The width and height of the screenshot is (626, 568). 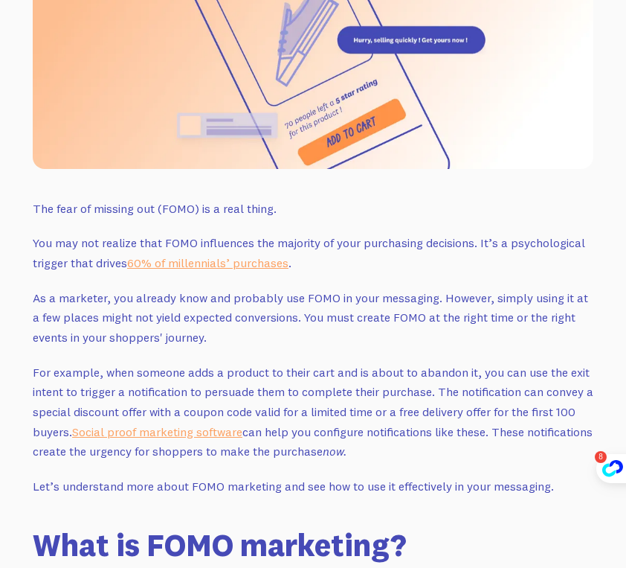 What do you see at coordinates (208, 263) in the screenshot?
I see `a: 60% of millennials’ purchases` at bounding box center [208, 263].